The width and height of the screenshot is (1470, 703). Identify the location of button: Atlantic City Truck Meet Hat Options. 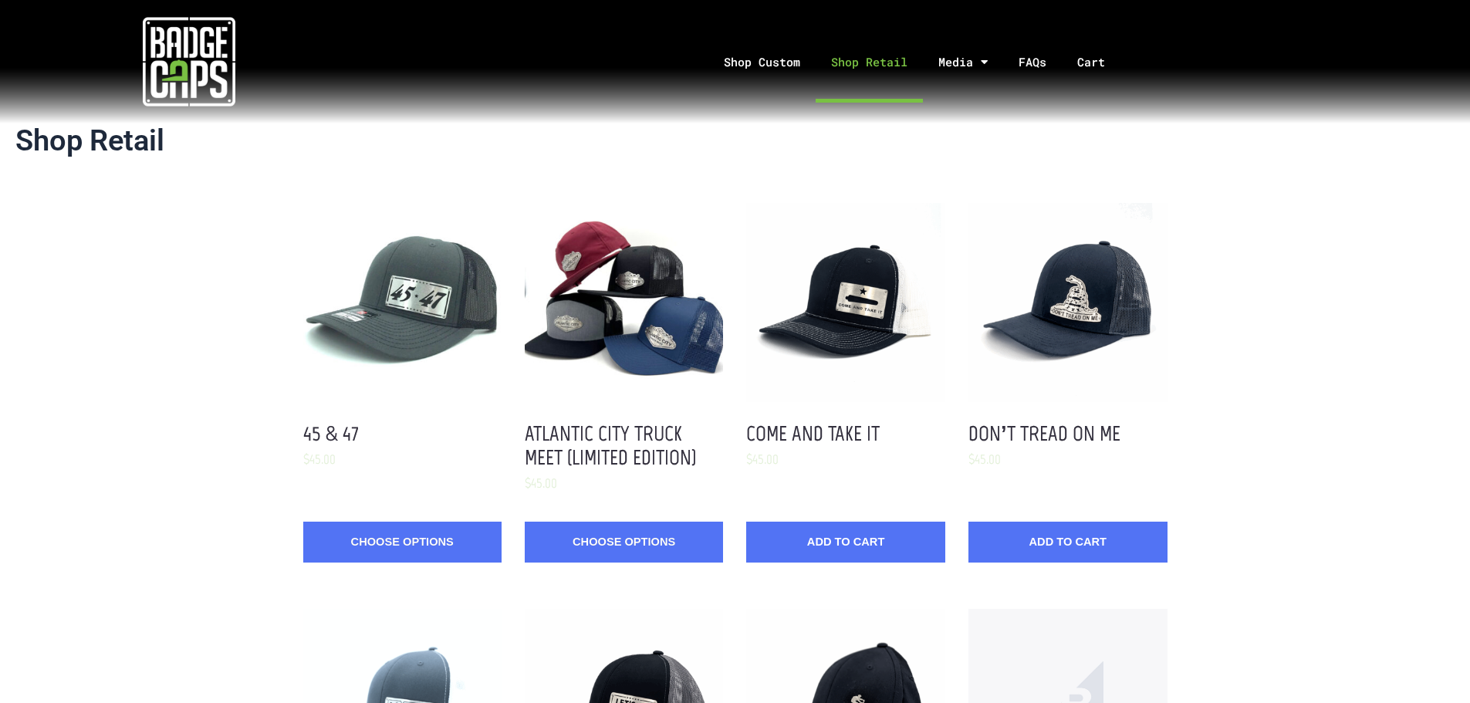
(624, 302).